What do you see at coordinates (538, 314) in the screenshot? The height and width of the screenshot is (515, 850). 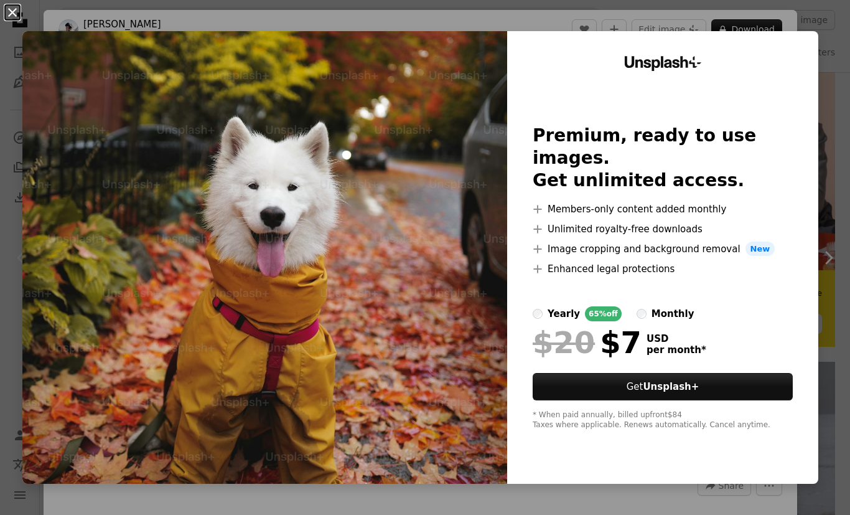 I see `input: yearly65%off` at bounding box center [538, 314].